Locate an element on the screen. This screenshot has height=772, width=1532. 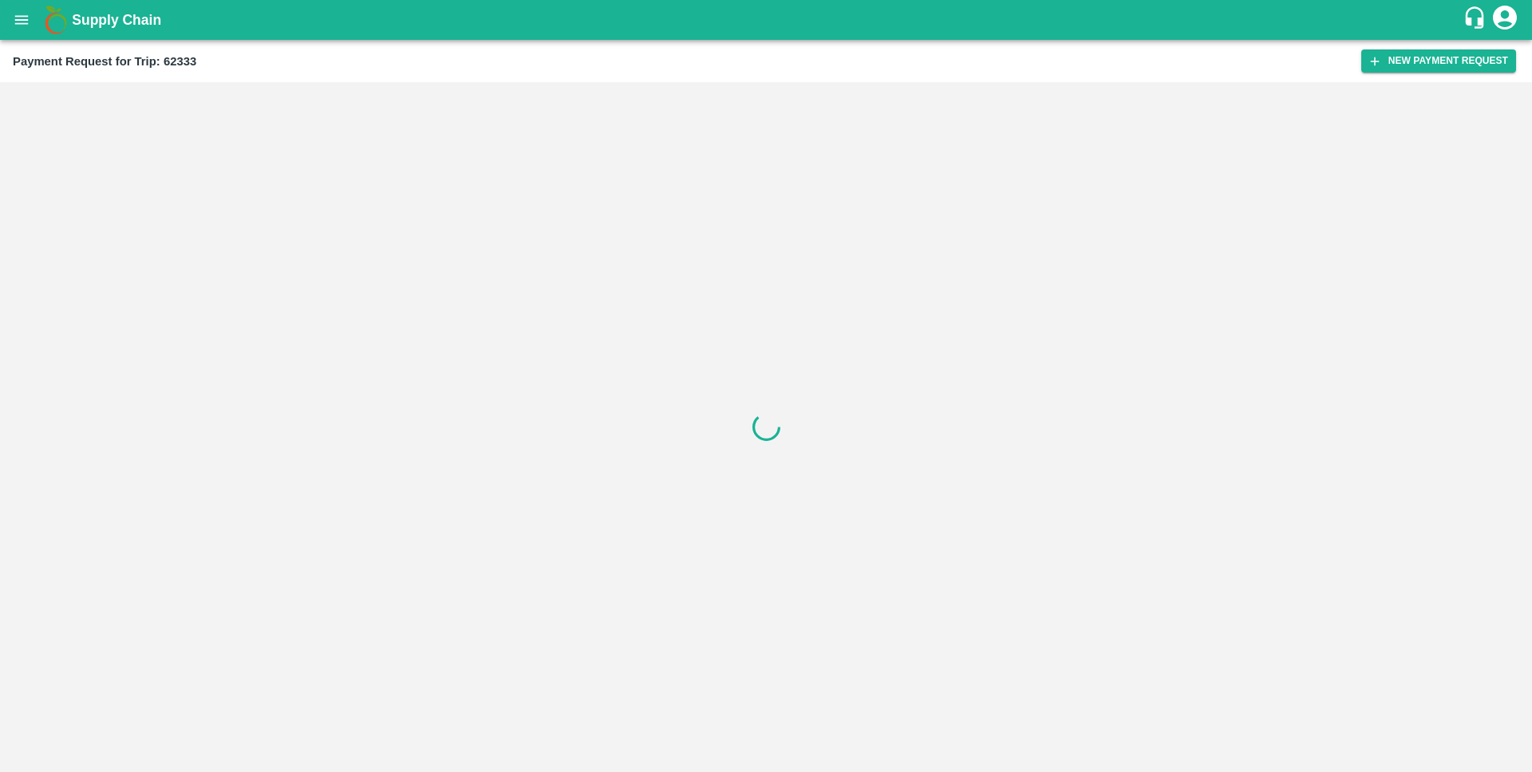
div: account of current user is located at coordinates (1505, 20).